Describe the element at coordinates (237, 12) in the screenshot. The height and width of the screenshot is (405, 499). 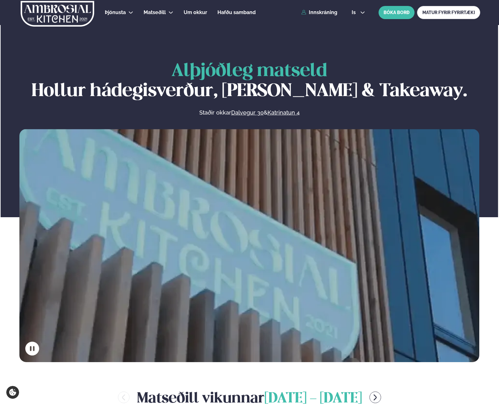
I see `span: Hafðu samband` at that location.